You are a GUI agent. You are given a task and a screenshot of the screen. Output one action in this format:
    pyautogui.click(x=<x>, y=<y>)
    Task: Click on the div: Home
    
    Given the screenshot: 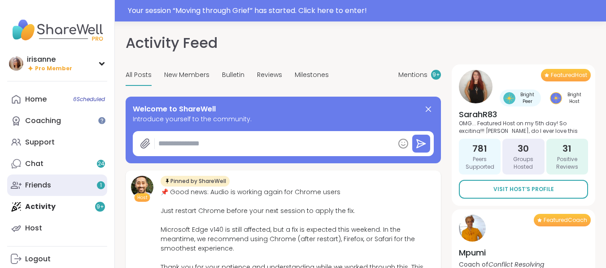 What is the action you would take?
    pyautogui.click(x=36, y=99)
    